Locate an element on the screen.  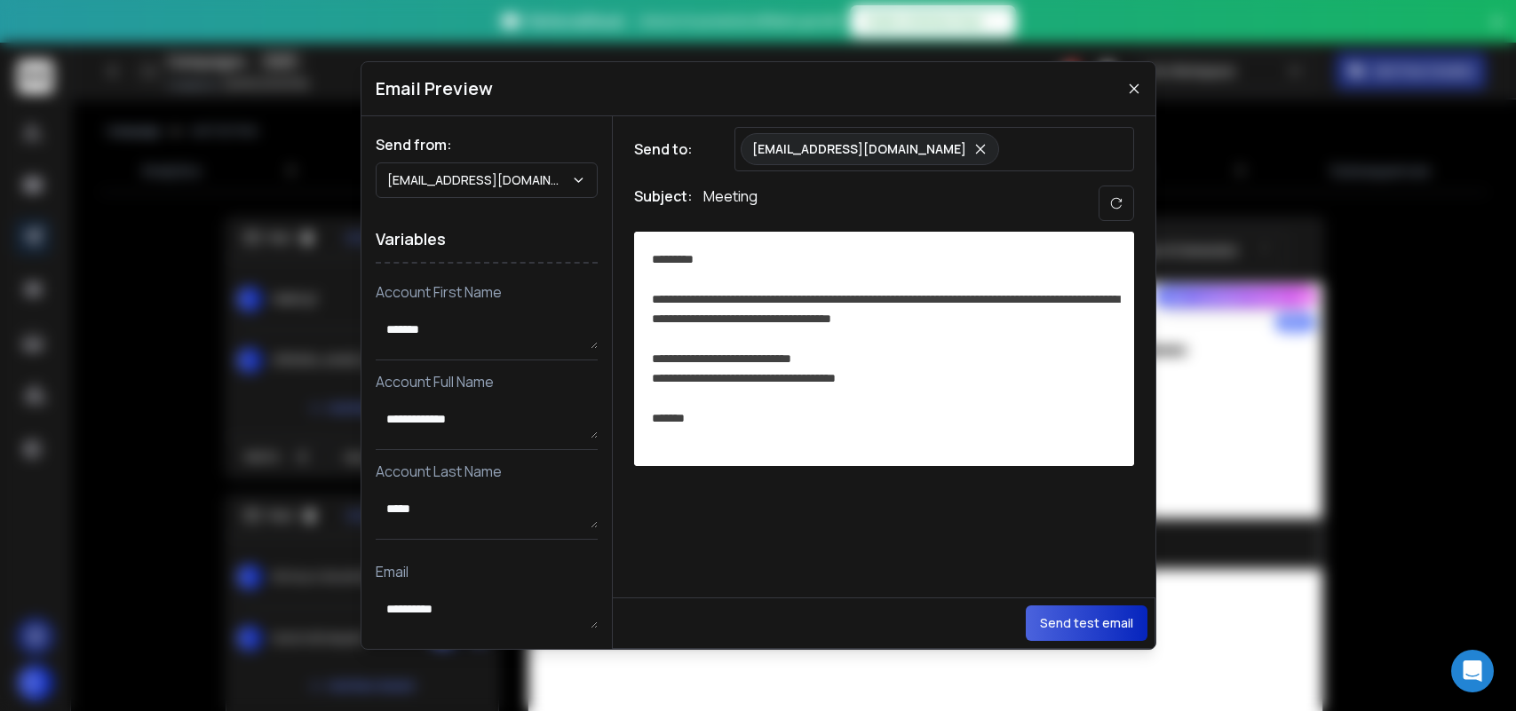
h1: Send from: is located at coordinates (487, 145).